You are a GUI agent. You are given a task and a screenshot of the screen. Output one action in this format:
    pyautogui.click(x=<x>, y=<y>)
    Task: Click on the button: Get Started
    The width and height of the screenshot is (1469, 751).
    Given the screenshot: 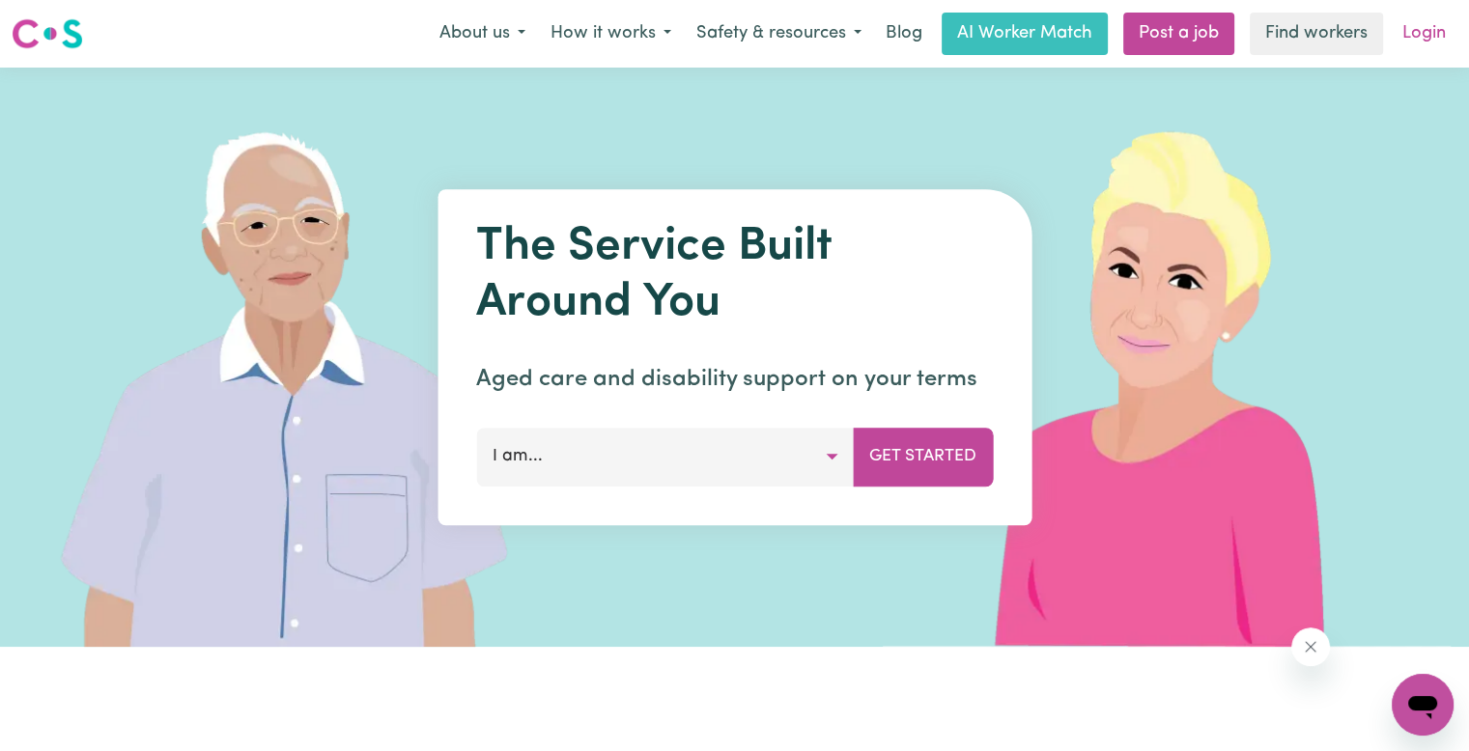 What is the action you would take?
    pyautogui.click(x=922, y=457)
    